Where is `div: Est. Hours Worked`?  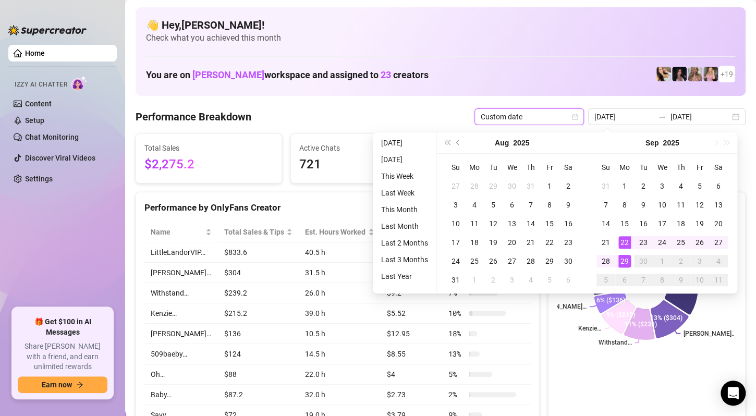
div: Est. Hours Worked is located at coordinates (335, 232).